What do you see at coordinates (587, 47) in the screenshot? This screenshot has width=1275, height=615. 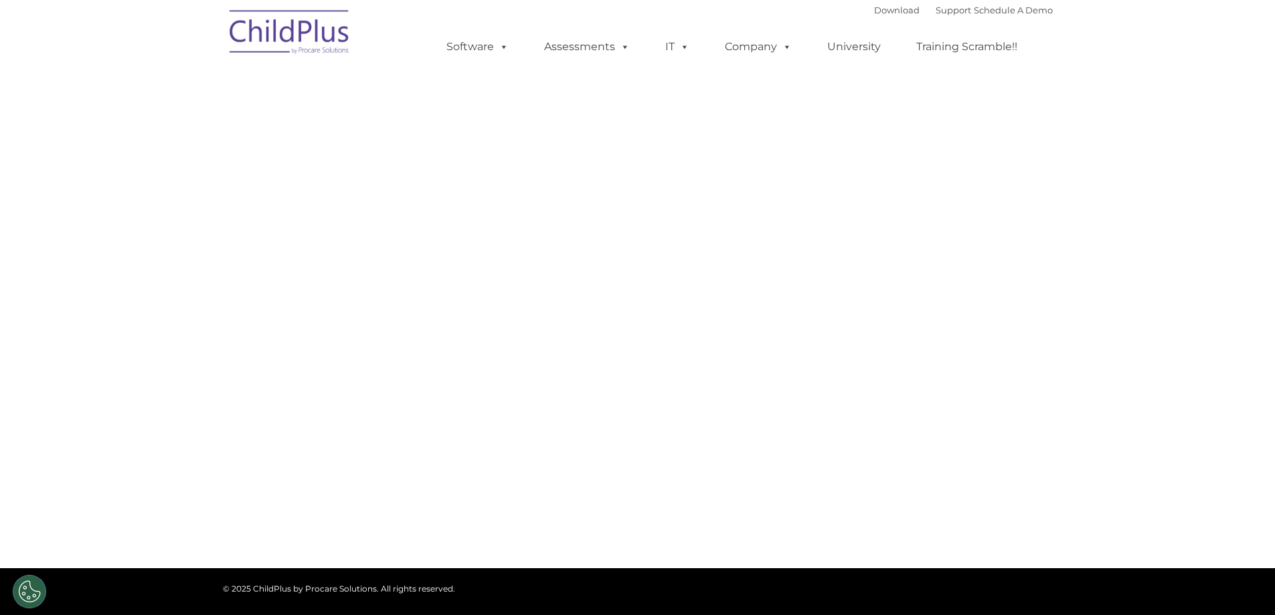 I see `a: Assessments` at bounding box center [587, 47].